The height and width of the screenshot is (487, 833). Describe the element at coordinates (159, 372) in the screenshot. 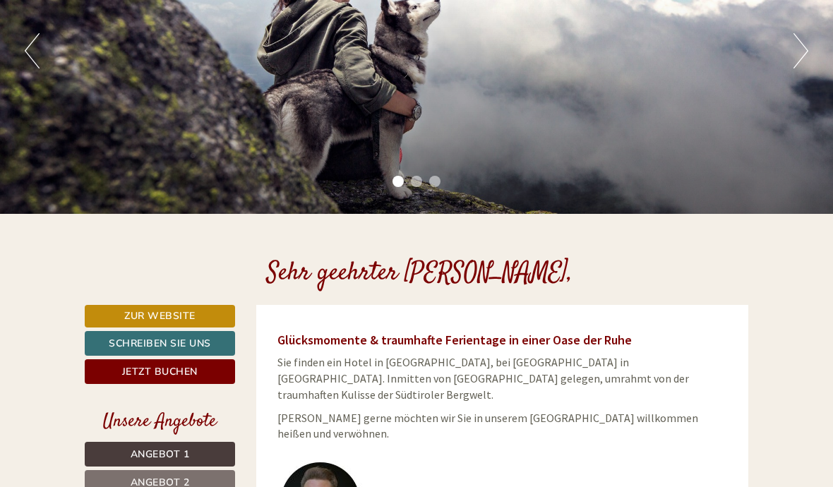

I see `a: Jetzt buchen` at that location.